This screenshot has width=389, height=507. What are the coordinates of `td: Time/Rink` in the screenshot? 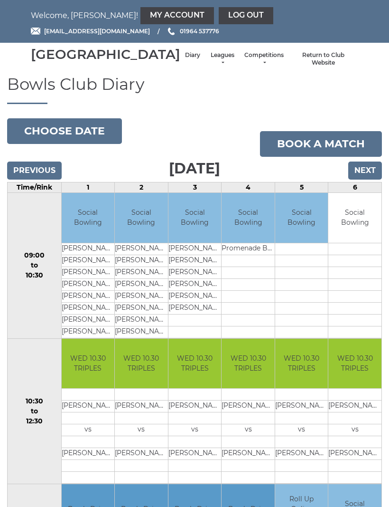 It's located at (35, 188).